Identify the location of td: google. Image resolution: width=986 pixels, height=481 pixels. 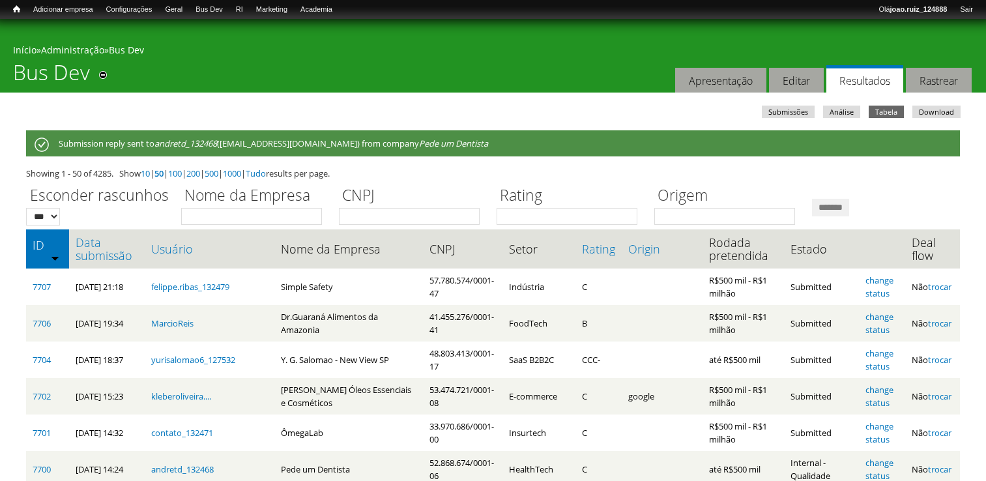
(662, 396).